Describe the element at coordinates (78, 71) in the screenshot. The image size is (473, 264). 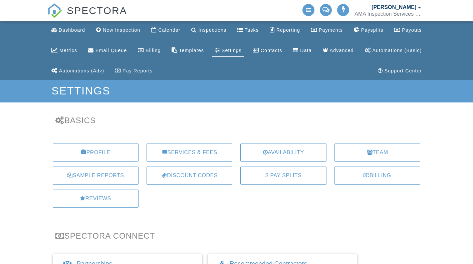
I see `a: Automations (Advanced)` at that location.